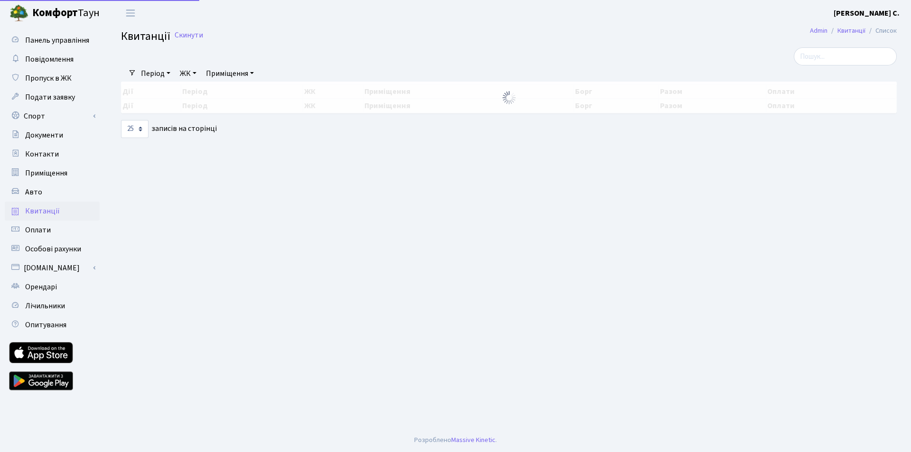 This screenshot has height=452, width=911. Describe the element at coordinates (52, 97) in the screenshot. I see `a: Подати заявку` at that location.